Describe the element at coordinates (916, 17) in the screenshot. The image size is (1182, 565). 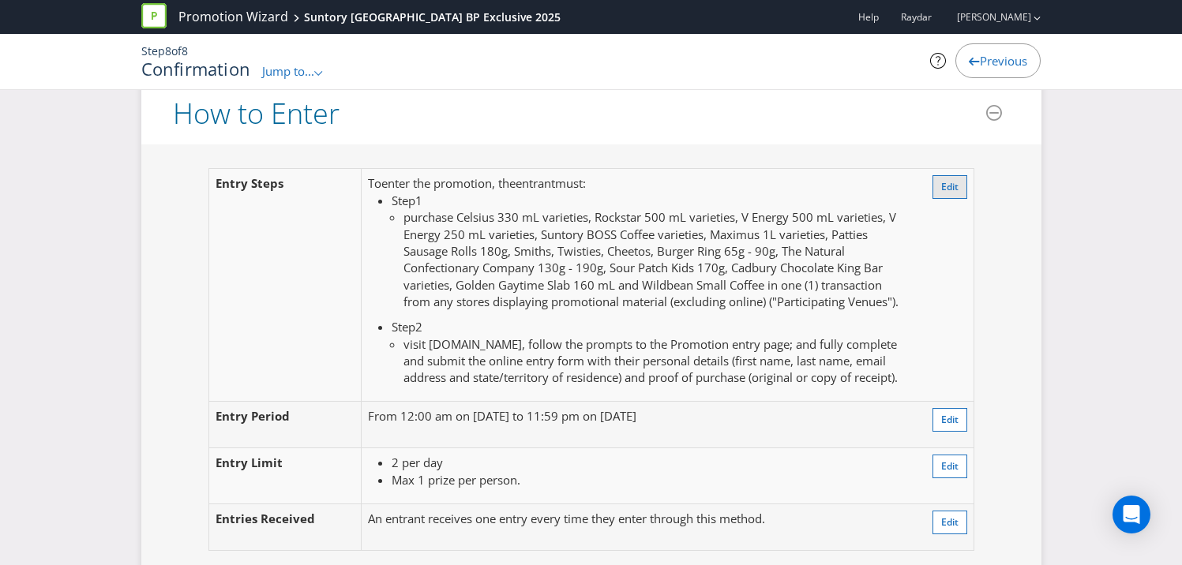
I see `span: Raydar` at that location.